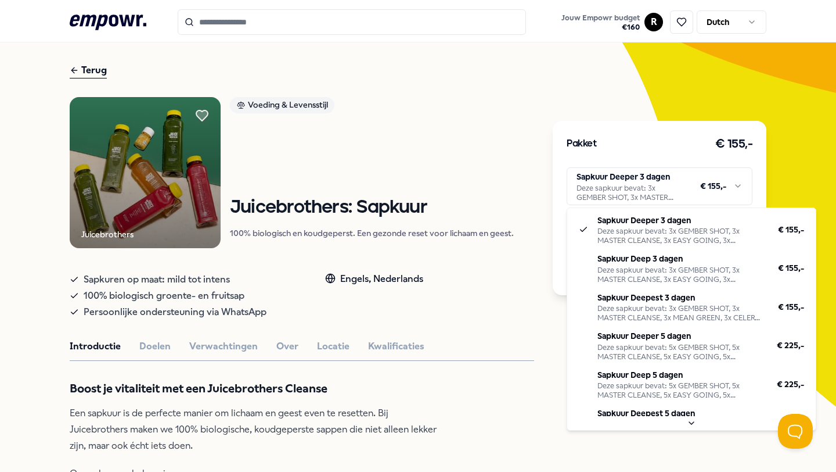 The height and width of the screenshot is (472, 836). Describe the element at coordinates (680, 413) in the screenshot. I see `p: Sapkuur Deepest 5 dagen` at that location.